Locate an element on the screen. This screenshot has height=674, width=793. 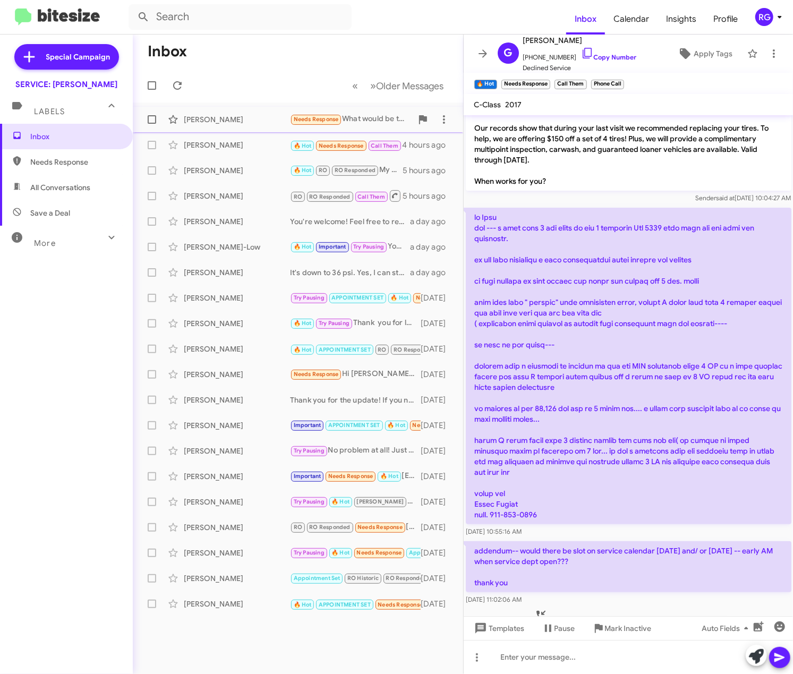
span: Apply Tags is located at coordinates (713, 54).